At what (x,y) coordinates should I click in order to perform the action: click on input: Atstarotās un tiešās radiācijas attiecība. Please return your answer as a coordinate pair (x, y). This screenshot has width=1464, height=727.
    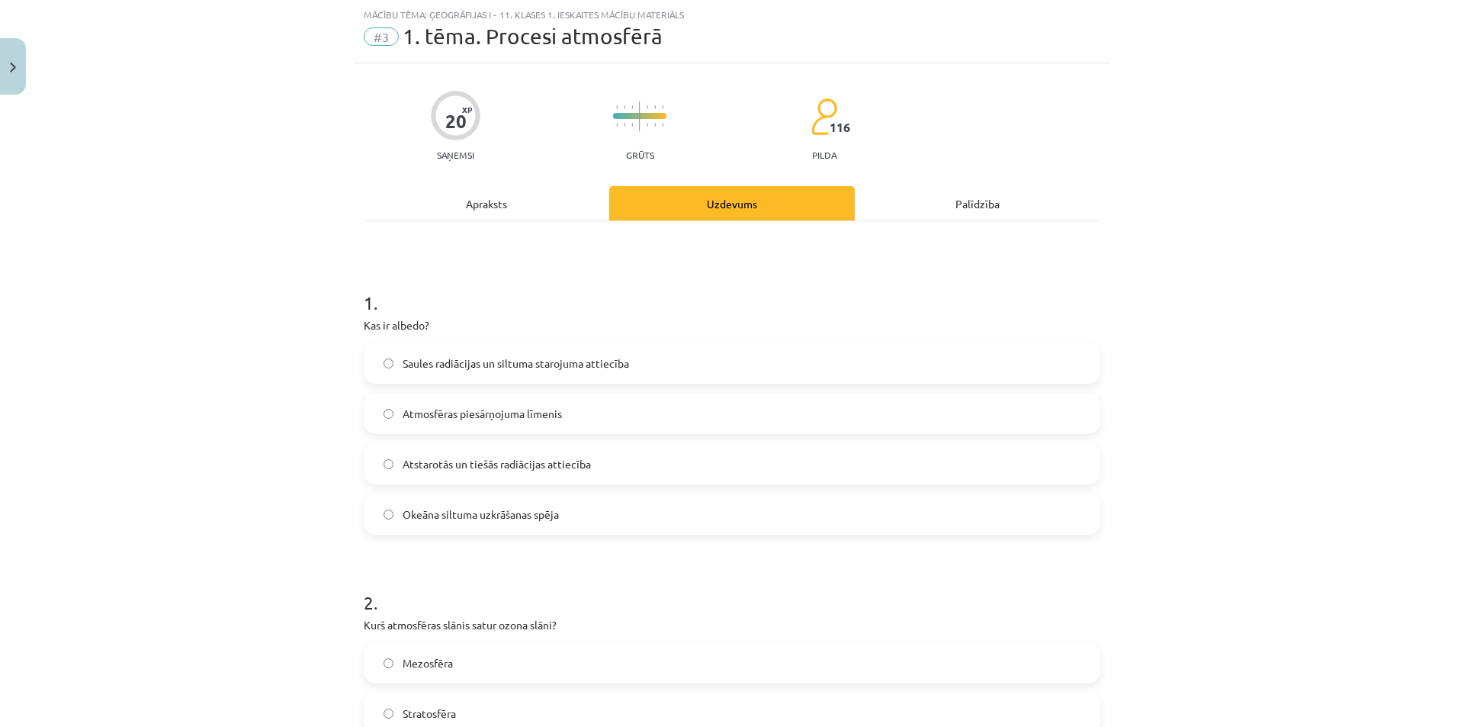
    Looking at the image, I should click on (388, 464).